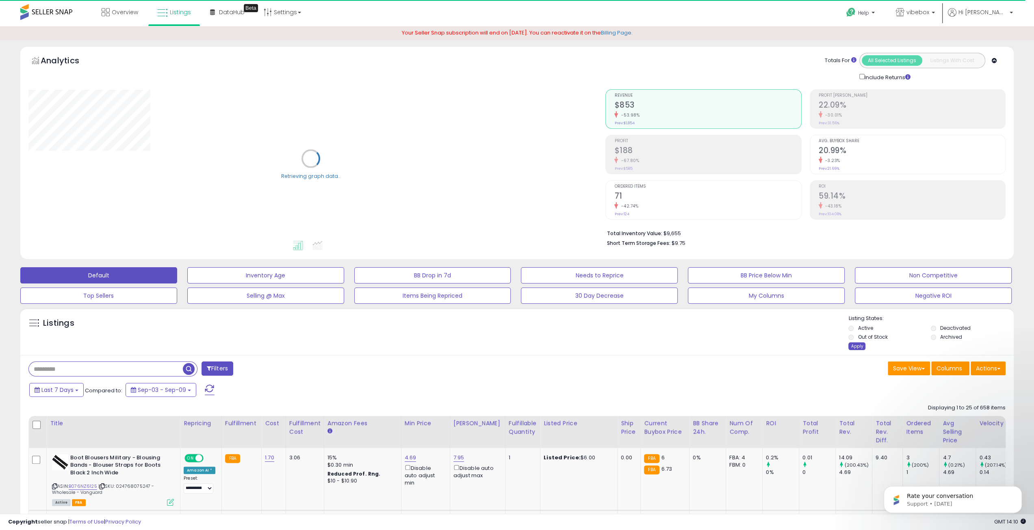  What do you see at coordinates (113, 423) in the screenshot?
I see `div: Title` at bounding box center [113, 423].